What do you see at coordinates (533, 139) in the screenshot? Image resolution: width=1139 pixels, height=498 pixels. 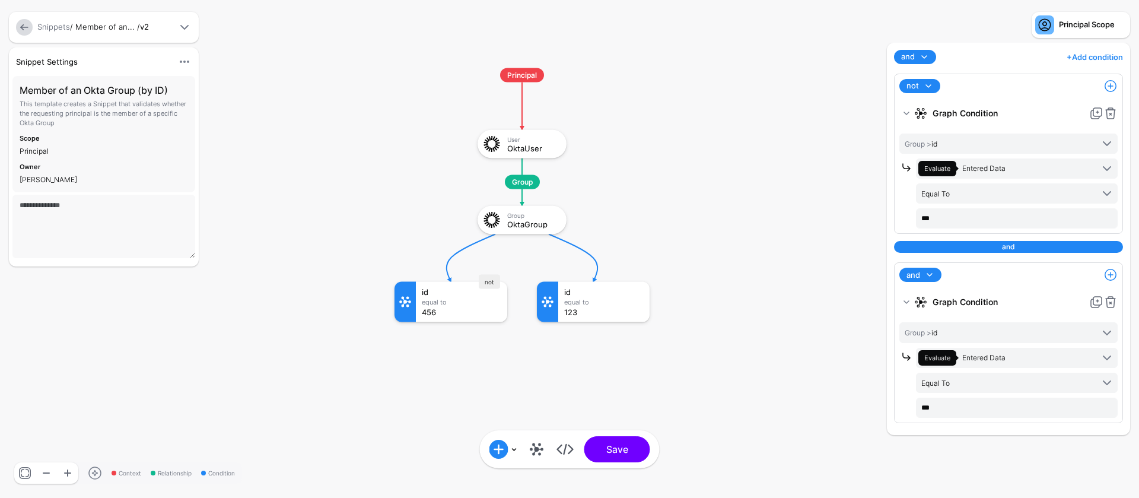 I see `div: User` at bounding box center [533, 139].